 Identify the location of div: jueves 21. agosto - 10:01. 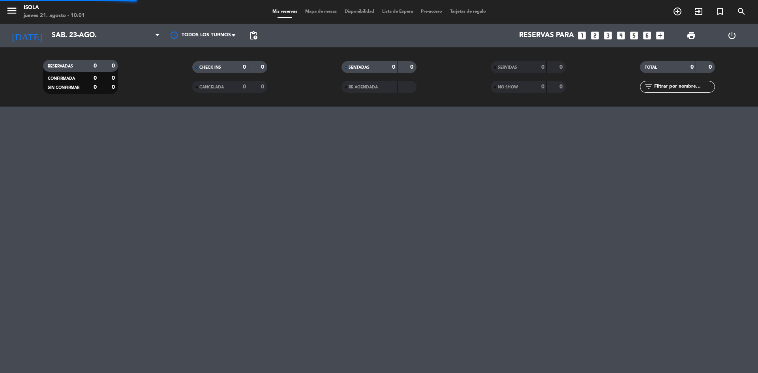
(54, 16).